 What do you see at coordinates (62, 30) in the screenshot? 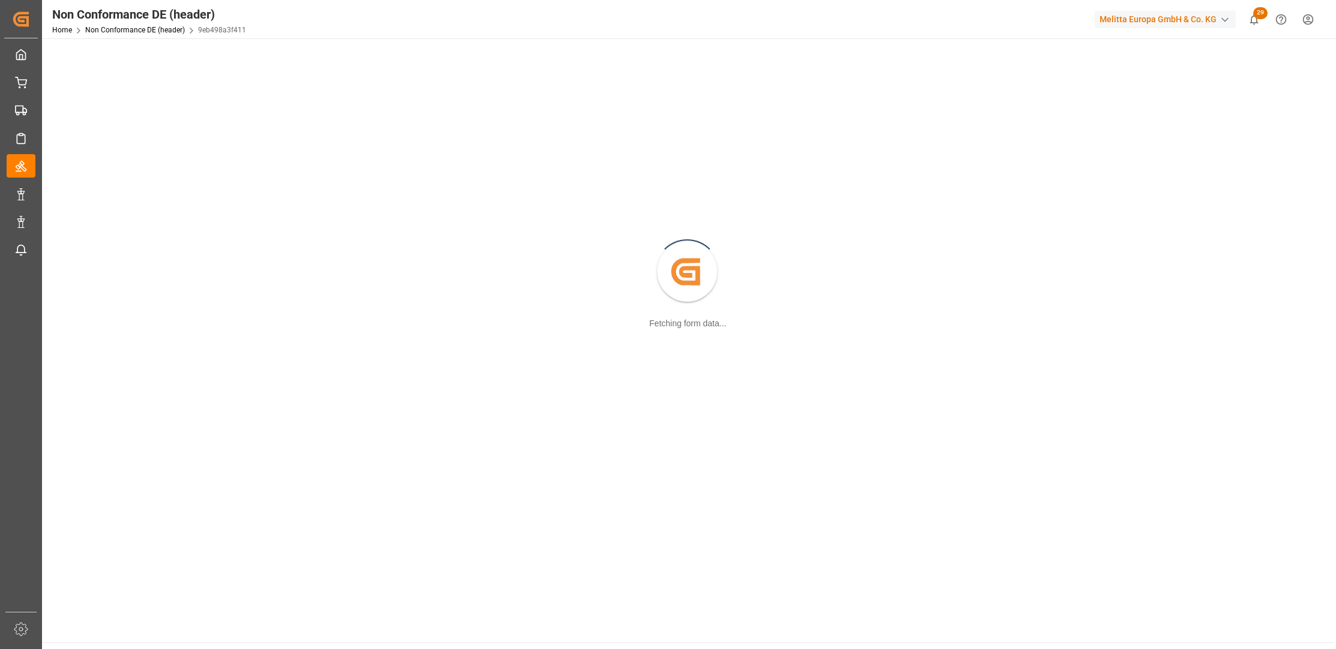
I see `a: Home` at bounding box center [62, 30].